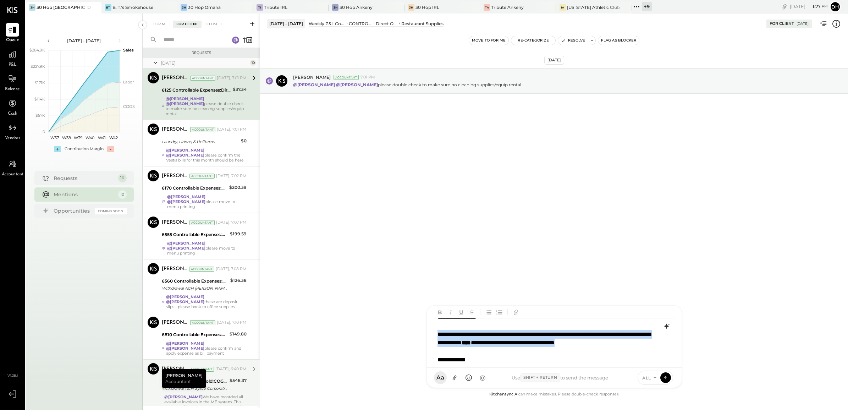 This screenshot has height=410, width=848. What do you see at coordinates (12, 40) in the screenshot?
I see `span: Queue` at bounding box center [12, 40].